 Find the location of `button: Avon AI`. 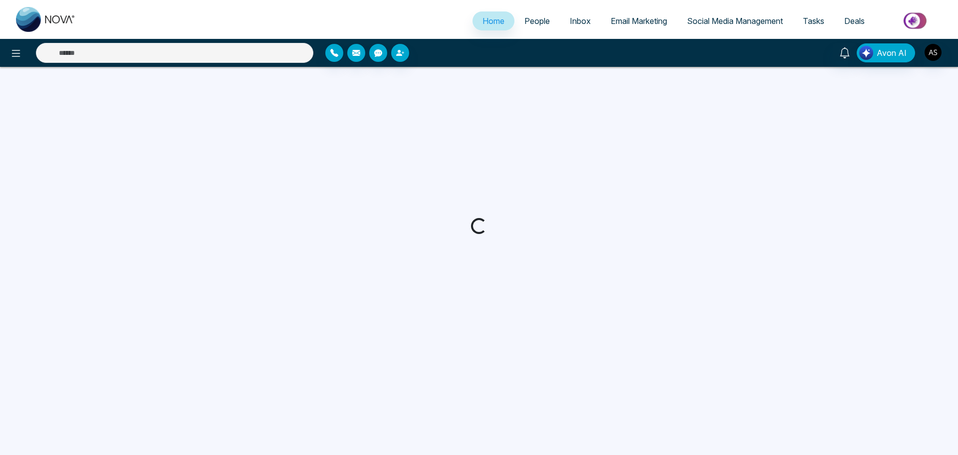

button: Avon AI is located at coordinates (886, 53).